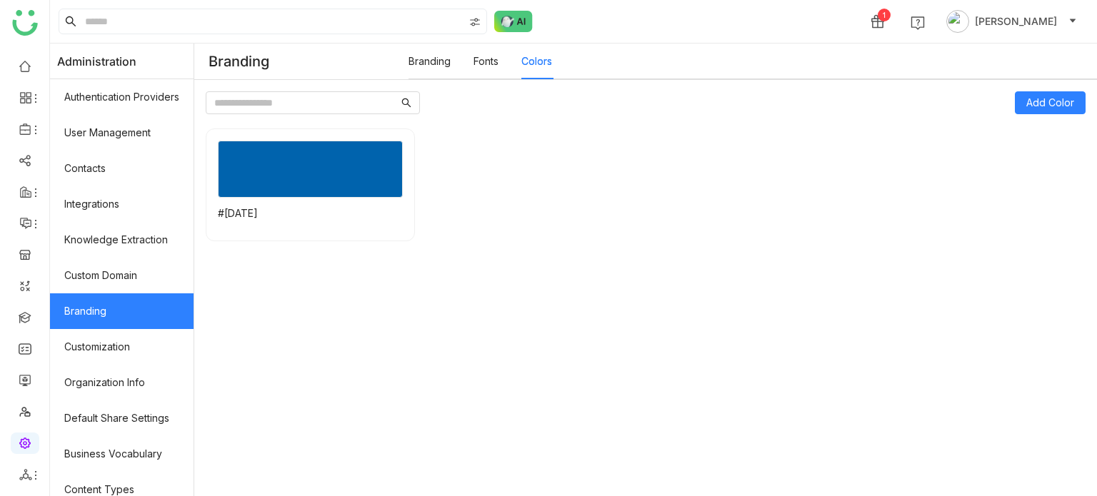 This screenshot has height=496, width=1097. I want to click on div: 1, so click(884, 15).